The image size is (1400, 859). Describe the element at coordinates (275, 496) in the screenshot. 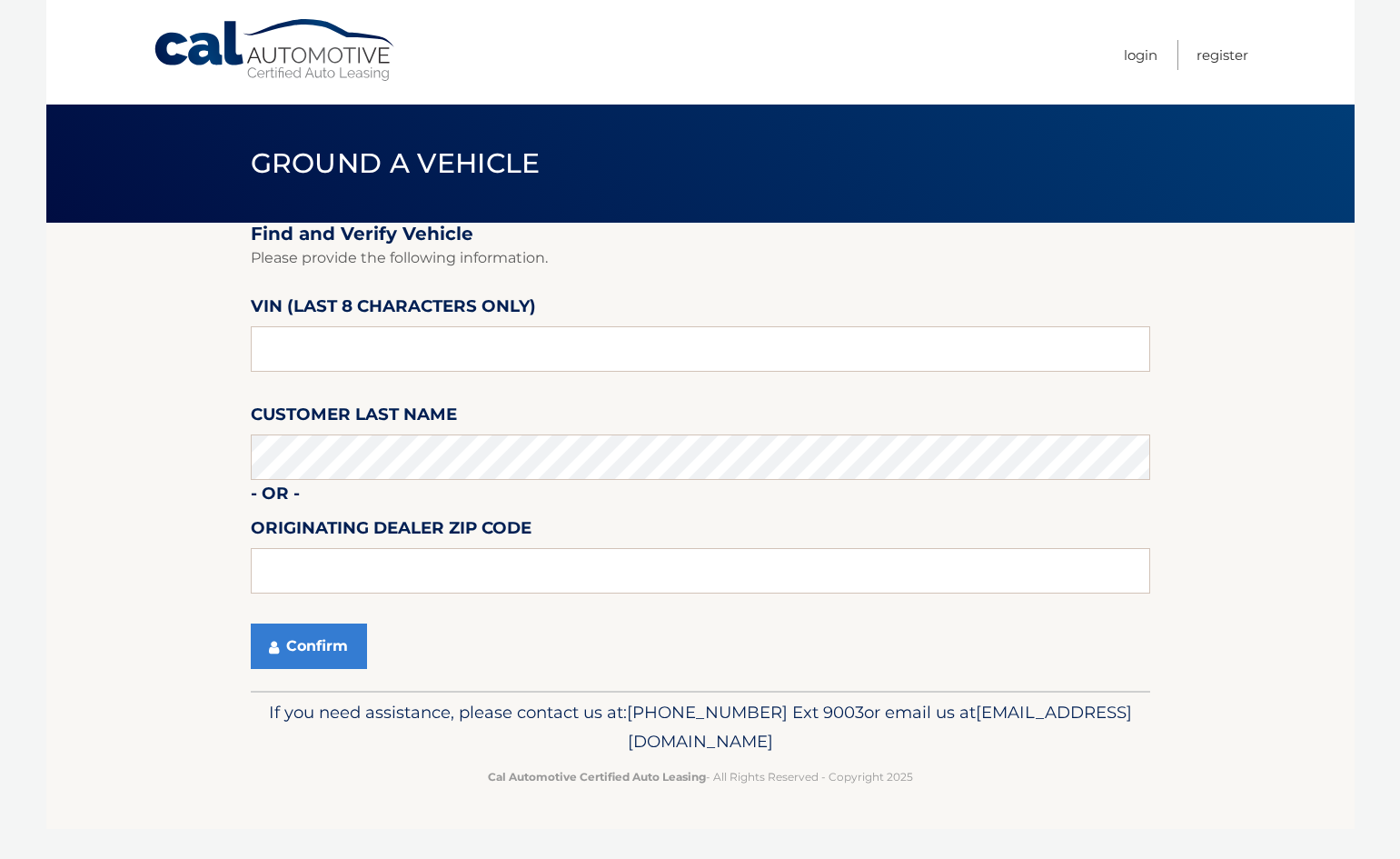

I see `label: - or -` at that location.